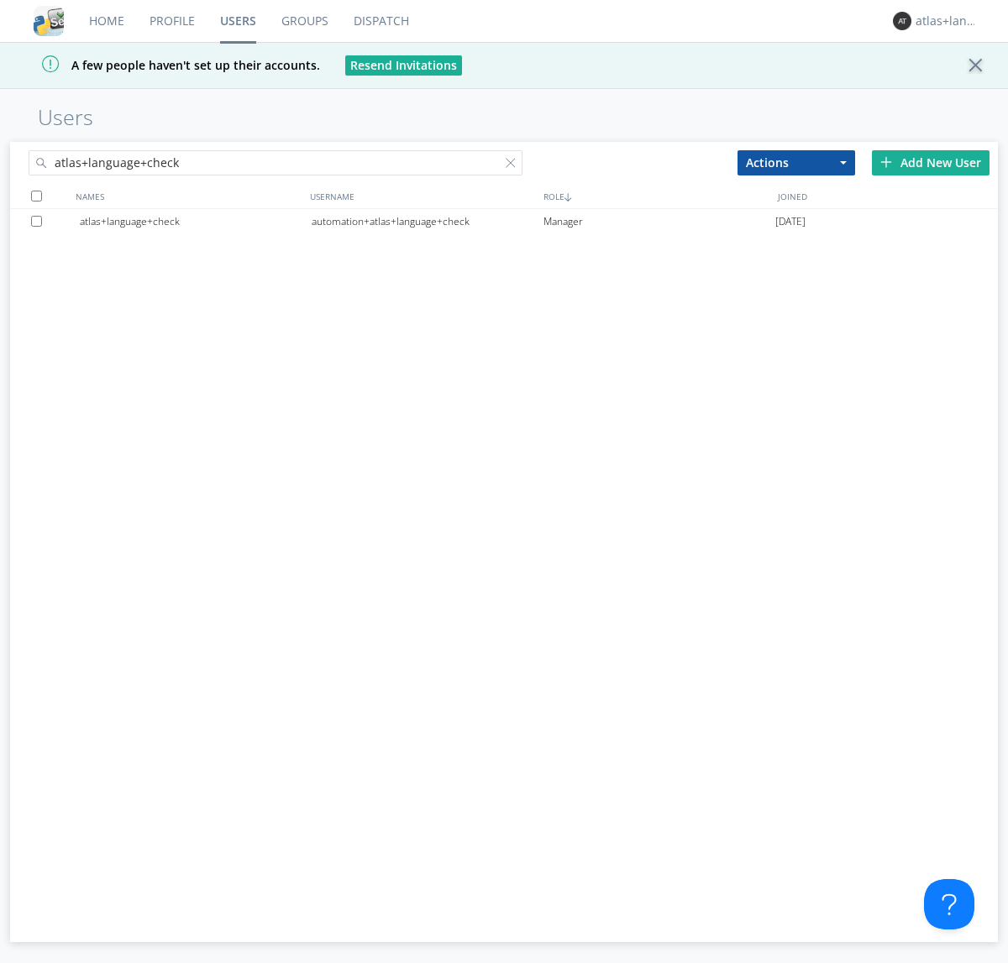  Describe the element at coordinates (403, 66) in the screenshot. I see `button: Resend Invitations` at that location.